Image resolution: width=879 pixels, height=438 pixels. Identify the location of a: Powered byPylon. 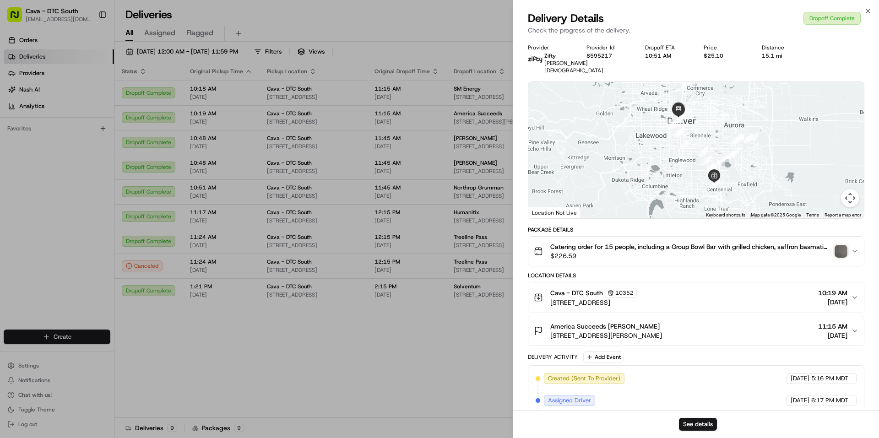
(87, 230).